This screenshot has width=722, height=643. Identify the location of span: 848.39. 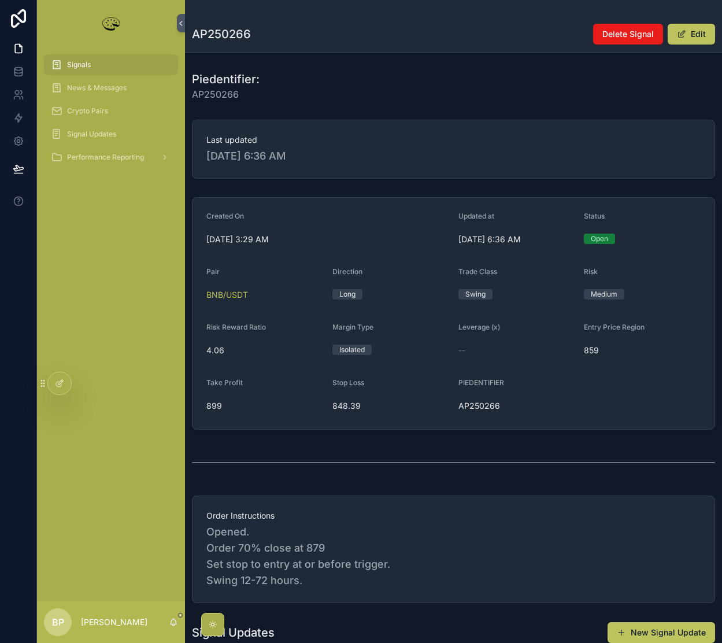
(391, 406).